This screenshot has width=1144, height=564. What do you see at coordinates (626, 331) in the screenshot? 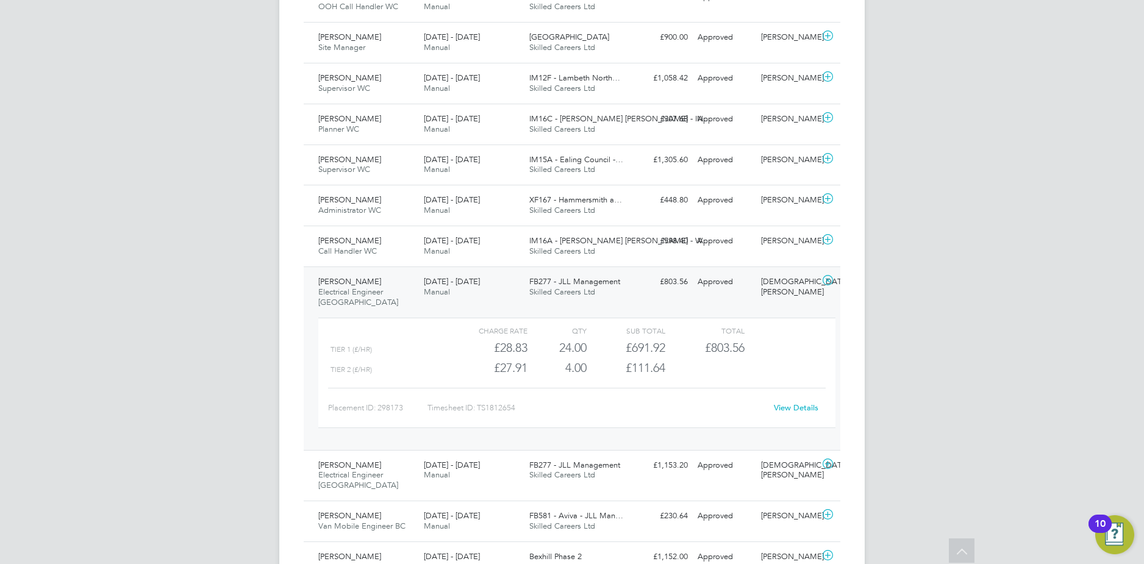
I see `div: Sub Total` at bounding box center [626, 331].